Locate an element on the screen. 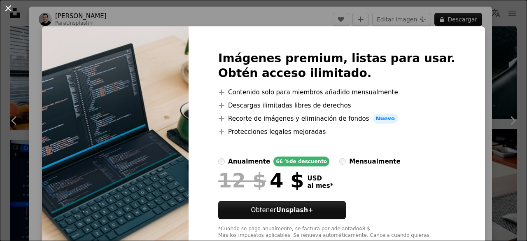  h2: Imágenes premium, listas para usar. Obtén acceso ilimitado. is located at coordinates (337, 66).